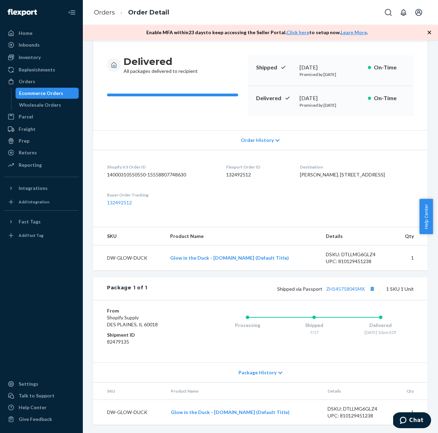  I want to click on dt: Shipment ID, so click(147, 335).